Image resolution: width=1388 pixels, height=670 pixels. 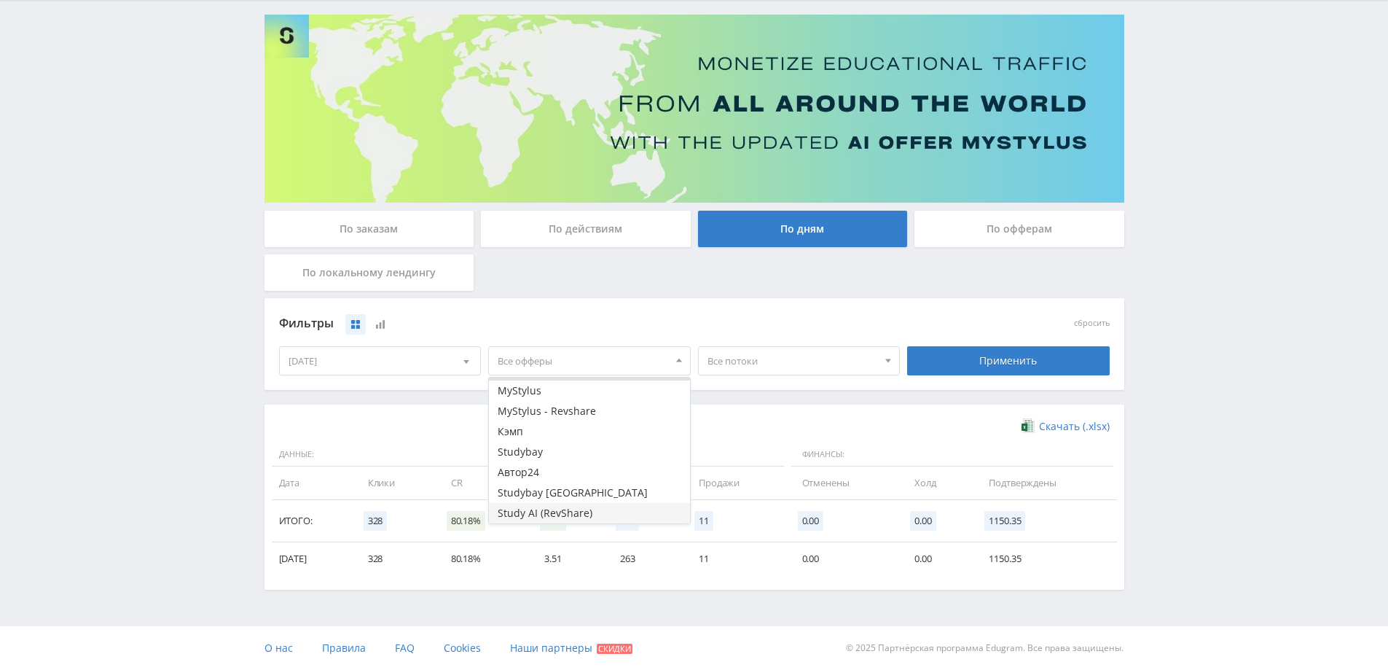 What do you see at coordinates (483, 558) in the screenshot?
I see `td: 80.18%` at bounding box center [483, 558].